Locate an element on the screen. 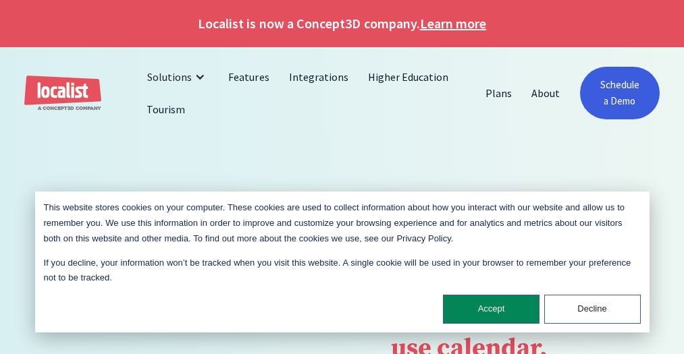  a: home is located at coordinates (63, 93).